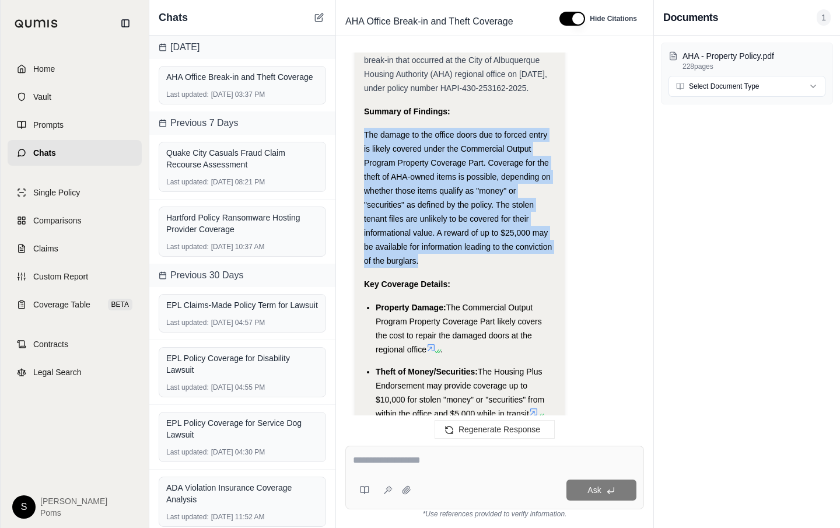 The height and width of the screenshot is (528, 840). I want to click on a: Contracts, so click(75, 344).